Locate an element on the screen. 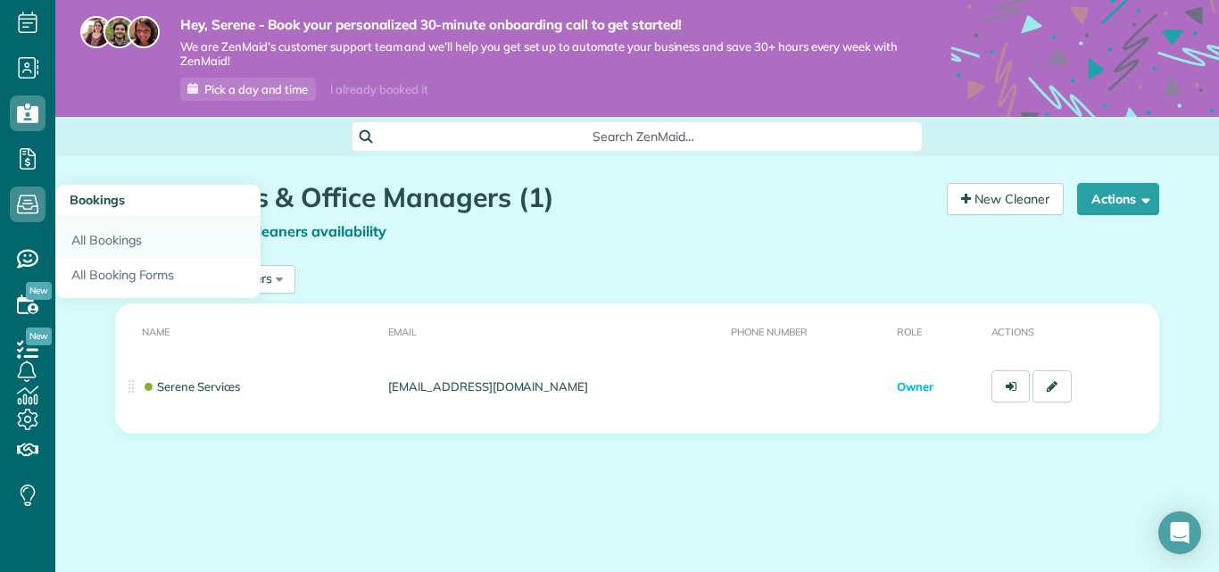 The width and height of the screenshot is (1219, 572). th: Actions is located at coordinates (1072, 330).